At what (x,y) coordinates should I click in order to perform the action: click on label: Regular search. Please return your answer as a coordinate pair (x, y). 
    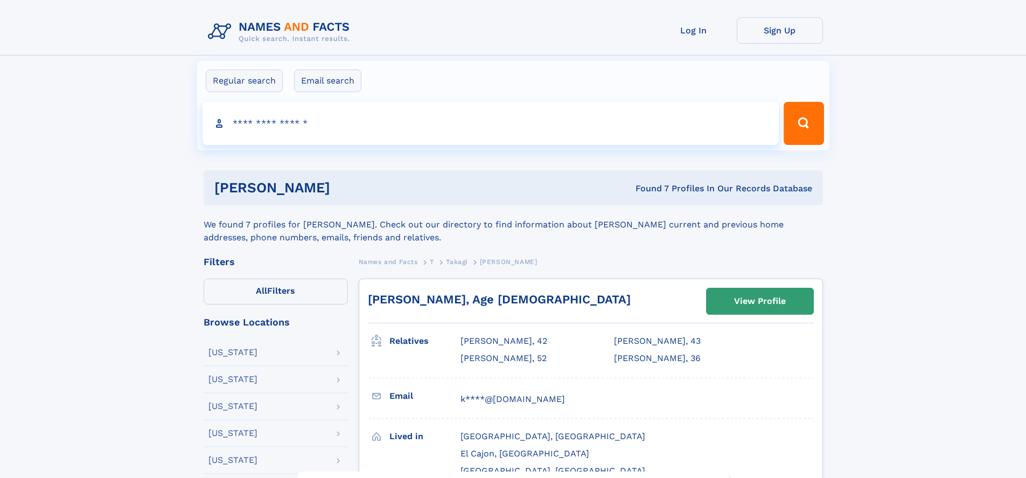
    Looking at the image, I should click on (244, 81).